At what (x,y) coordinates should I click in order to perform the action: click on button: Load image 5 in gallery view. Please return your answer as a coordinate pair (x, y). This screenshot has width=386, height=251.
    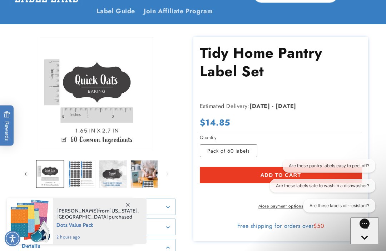
    Looking at the image, I should click on (81, 174).